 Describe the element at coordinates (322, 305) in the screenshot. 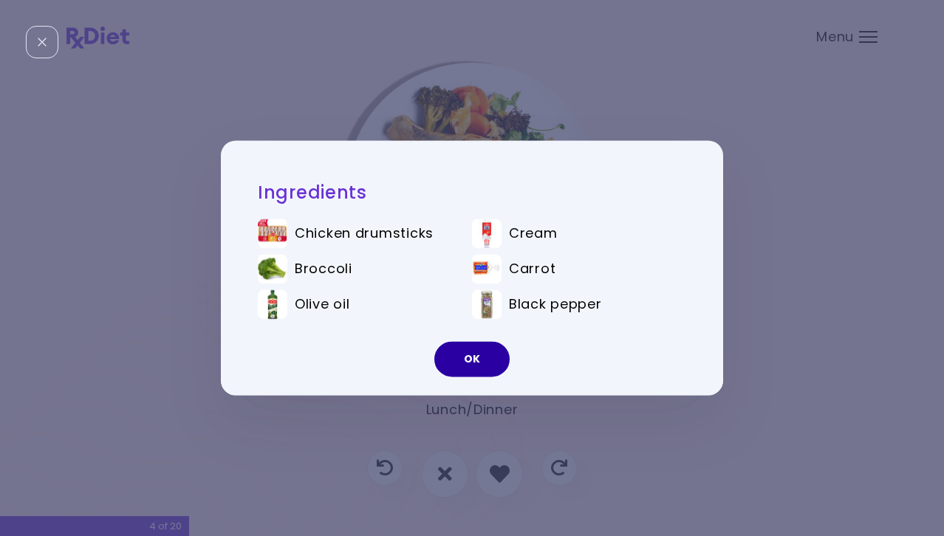

I see `span: Olive oil` at that location.